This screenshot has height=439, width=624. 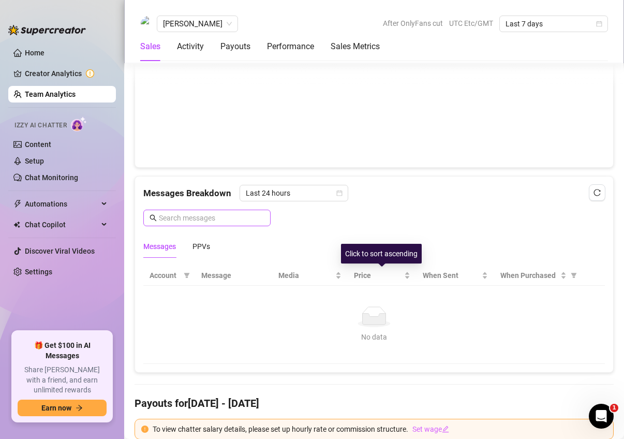 I want to click on a: Set wageedit, so click(x=431, y=429).